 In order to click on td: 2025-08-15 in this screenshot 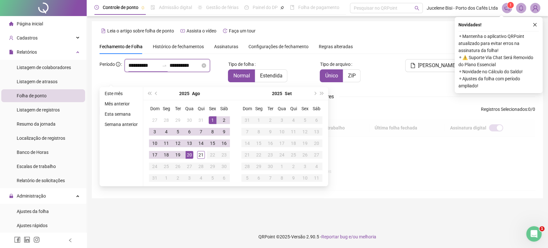, I will do `click(212, 143)`.